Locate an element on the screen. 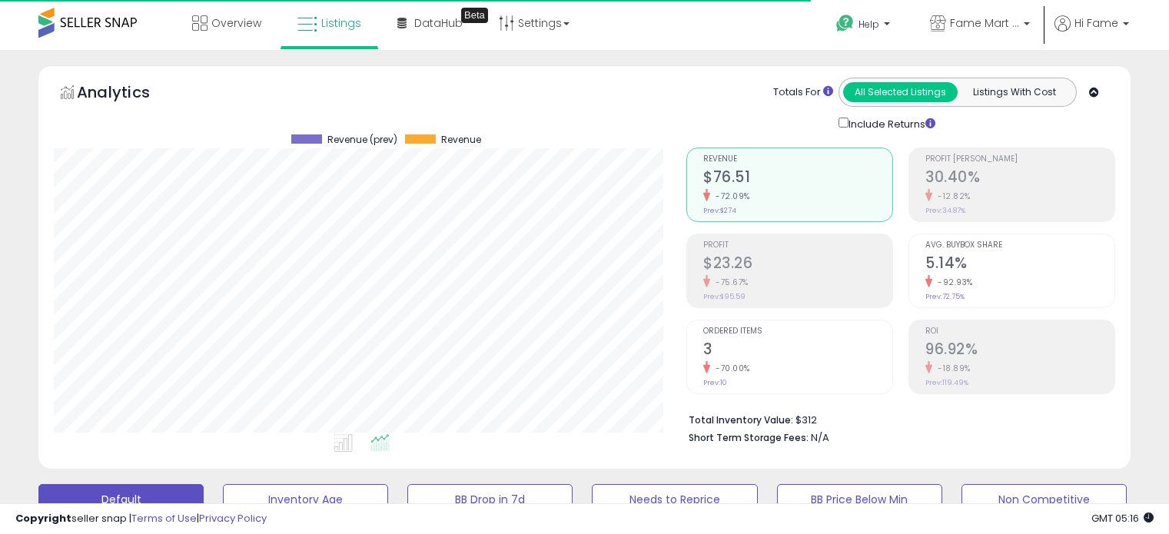 The height and width of the screenshot is (534, 1169). strong: Copyright is located at coordinates (43, 518).